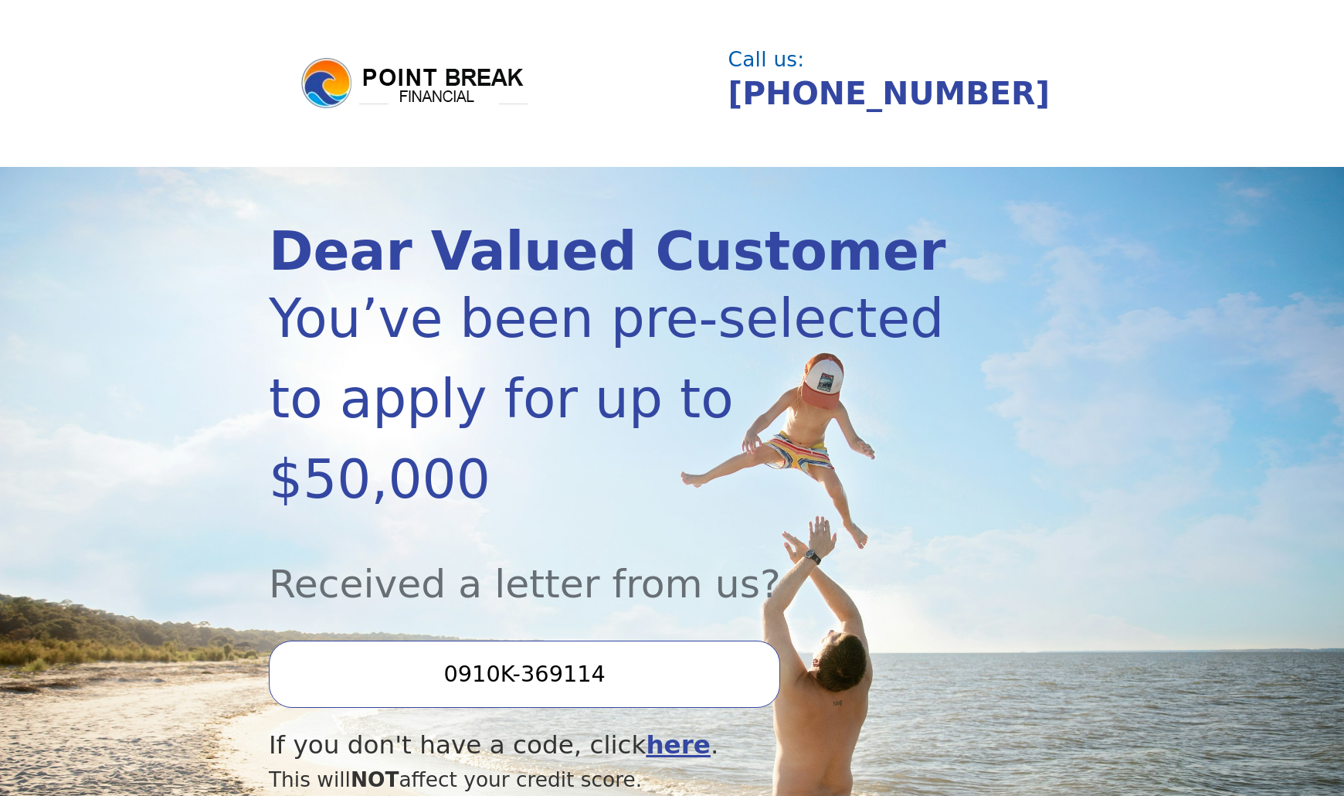 The image size is (1344, 796). What do you see at coordinates (375, 779) in the screenshot?
I see `span: NOT` at bounding box center [375, 779].